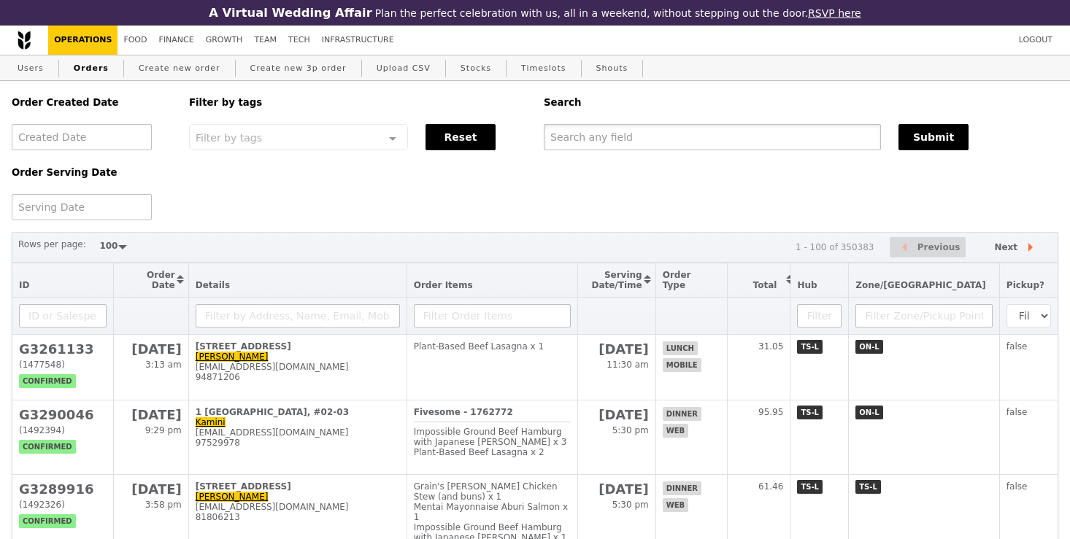  Describe the element at coordinates (290, 12) in the screenshot. I see `h3: A Virtual Wedding Affair` at that location.